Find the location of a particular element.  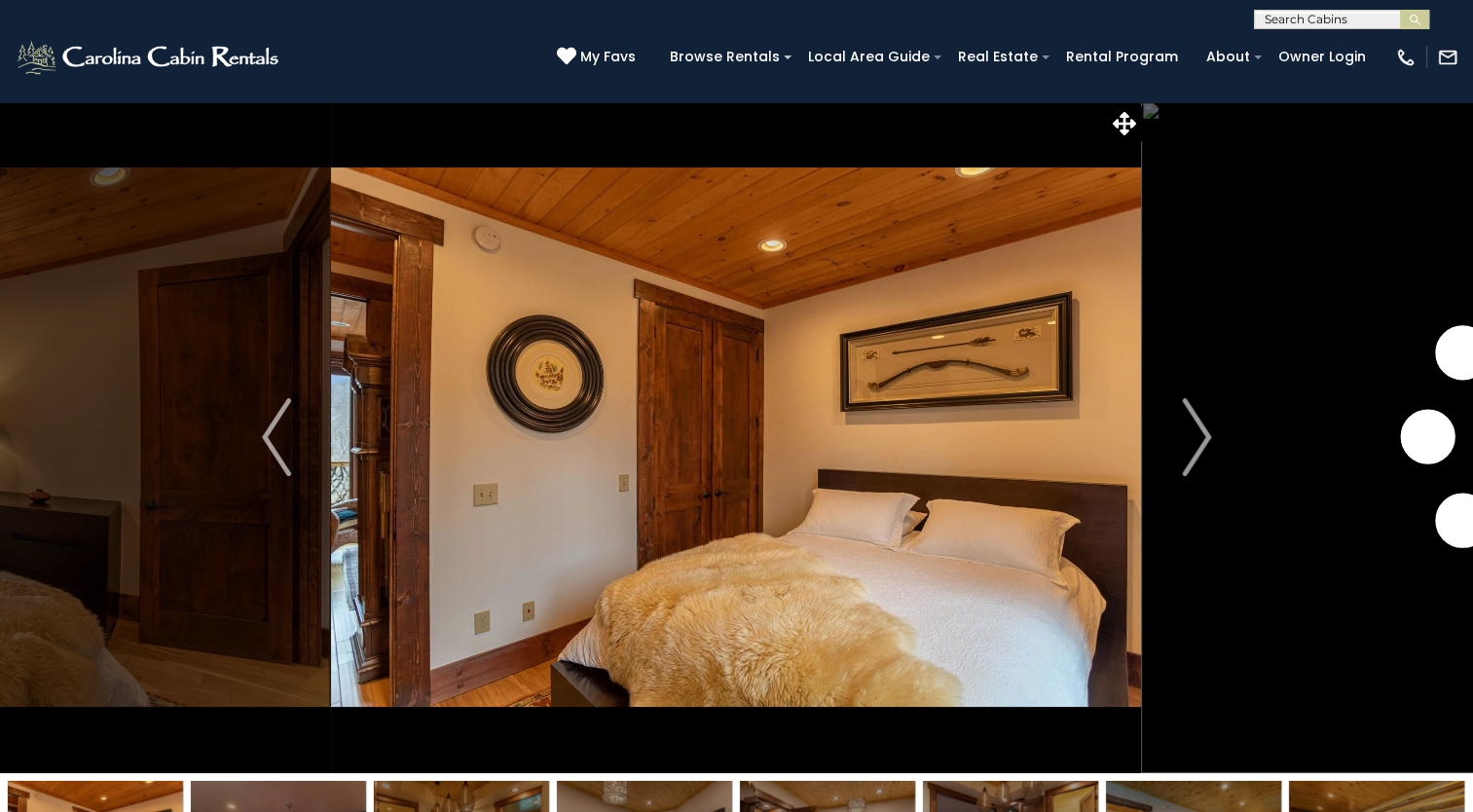

a: Browse Rentals is located at coordinates (724, 56).